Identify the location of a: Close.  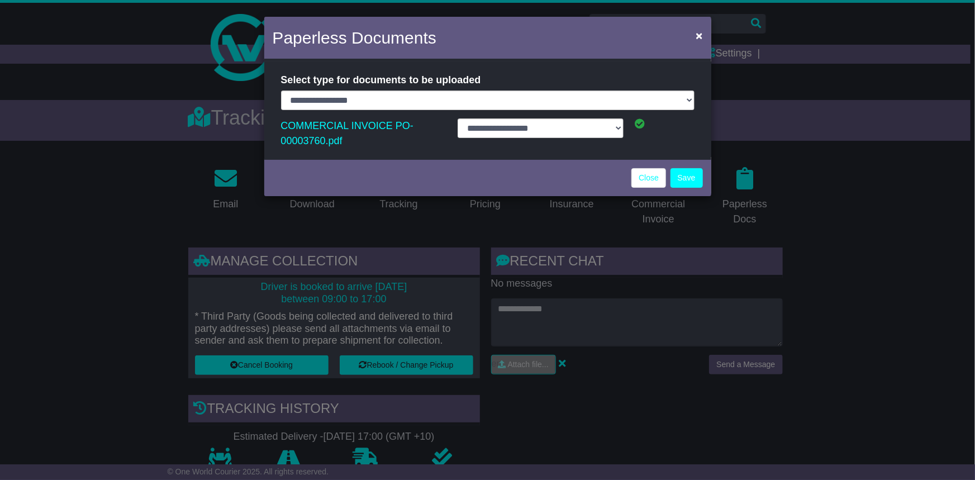
(649, 178).